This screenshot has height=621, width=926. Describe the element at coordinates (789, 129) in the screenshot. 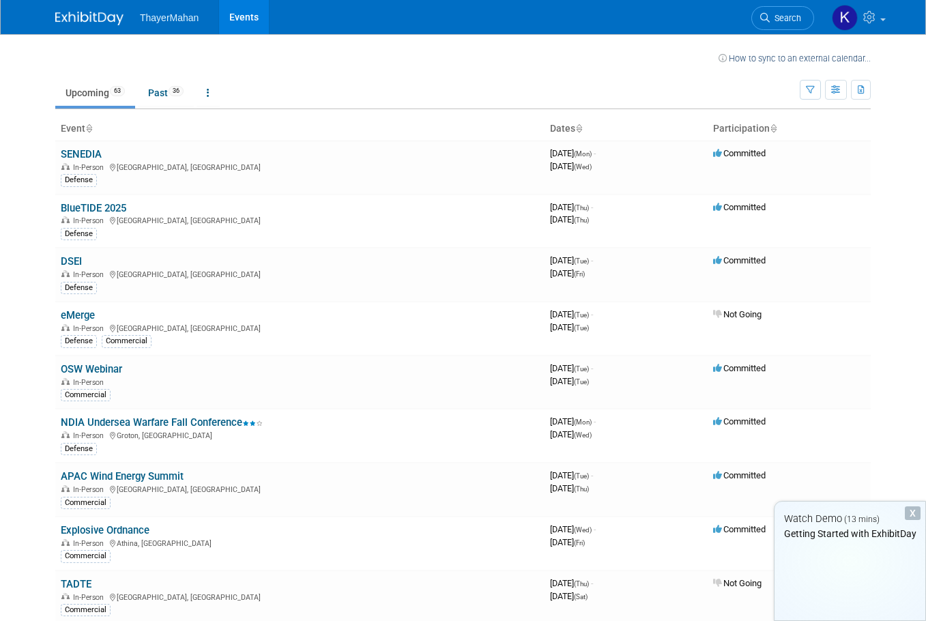

I see `th: Participation` at that location.